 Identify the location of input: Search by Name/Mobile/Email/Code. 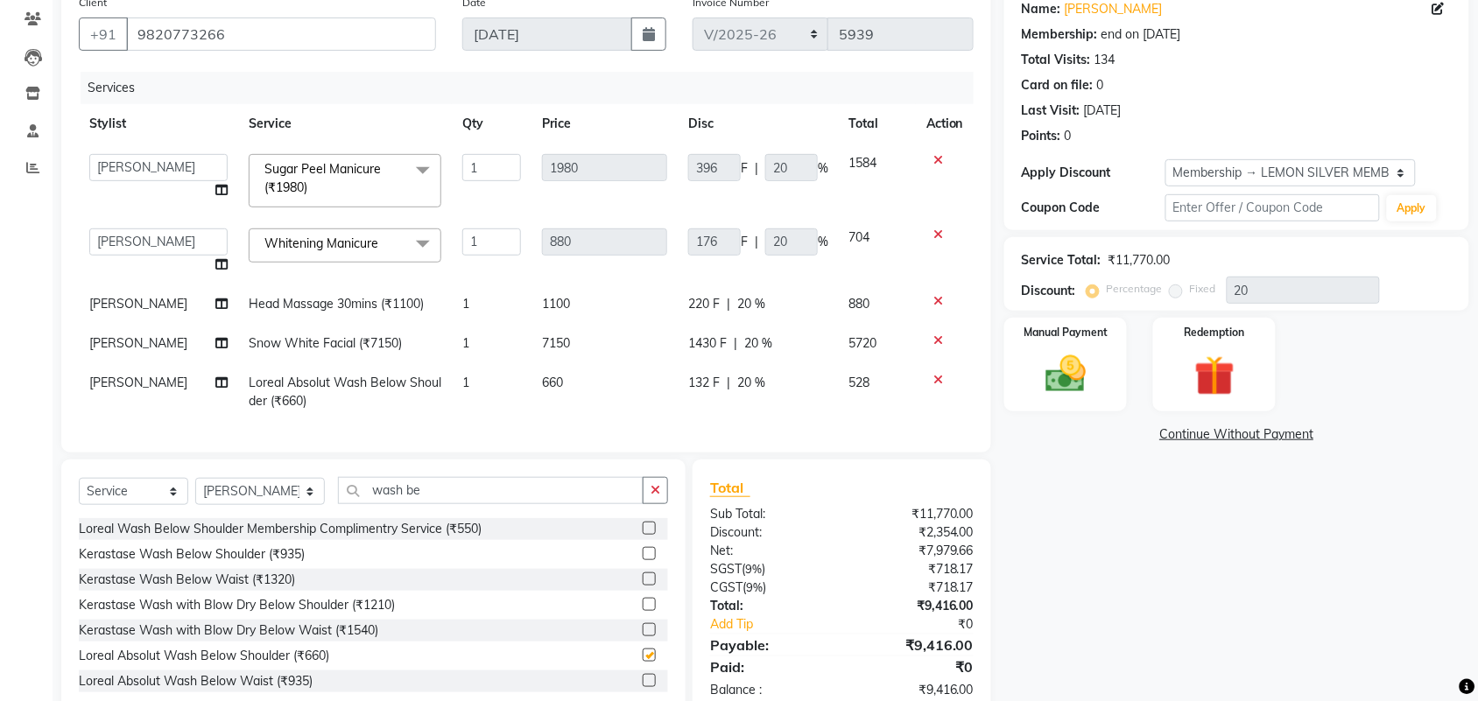
(281, 34).